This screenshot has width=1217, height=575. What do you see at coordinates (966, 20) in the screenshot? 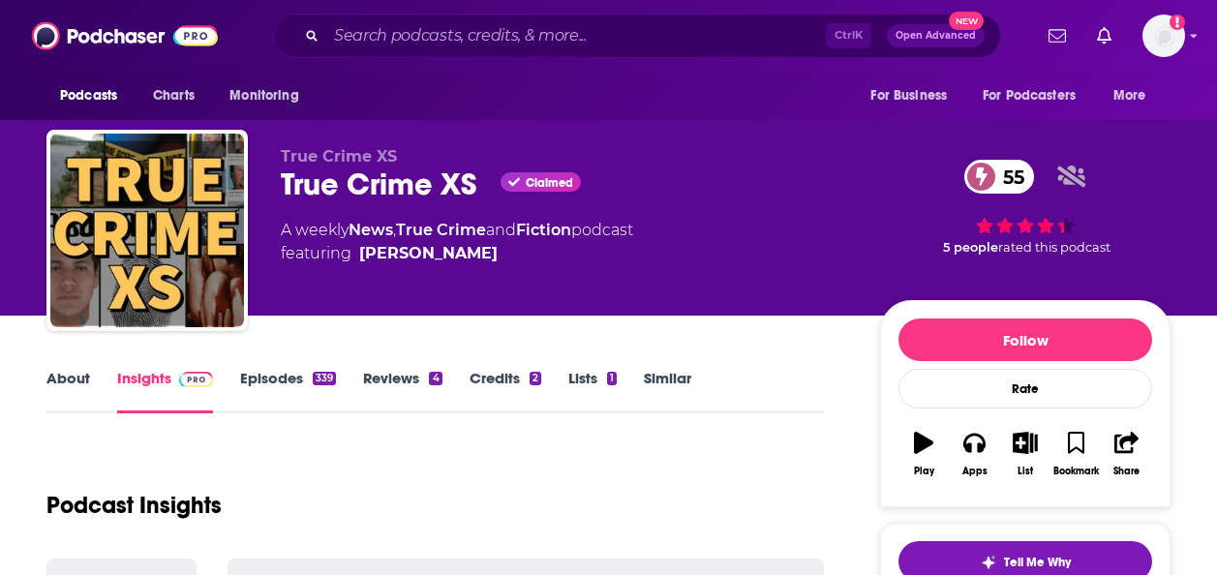
I see `span: New` at bounding box center [966, 20].